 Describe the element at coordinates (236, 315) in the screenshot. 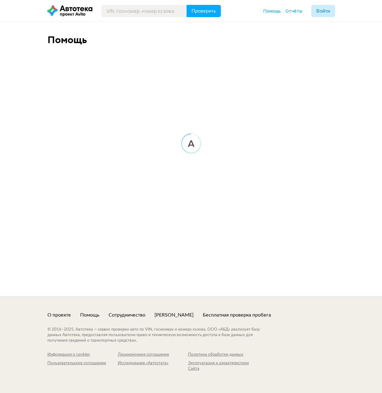

I see `a: Бесплатная проверка пробега` at that location.